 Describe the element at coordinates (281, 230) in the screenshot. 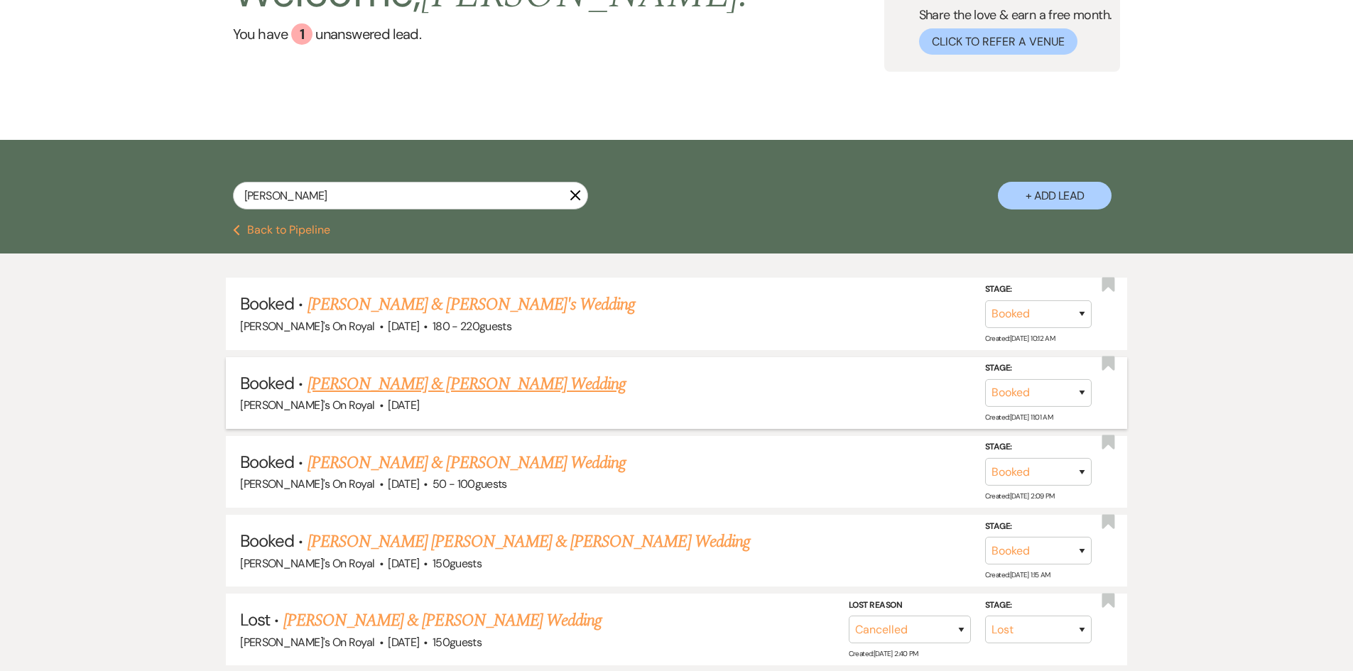

I see `button: Back to Pipeline` at that location.